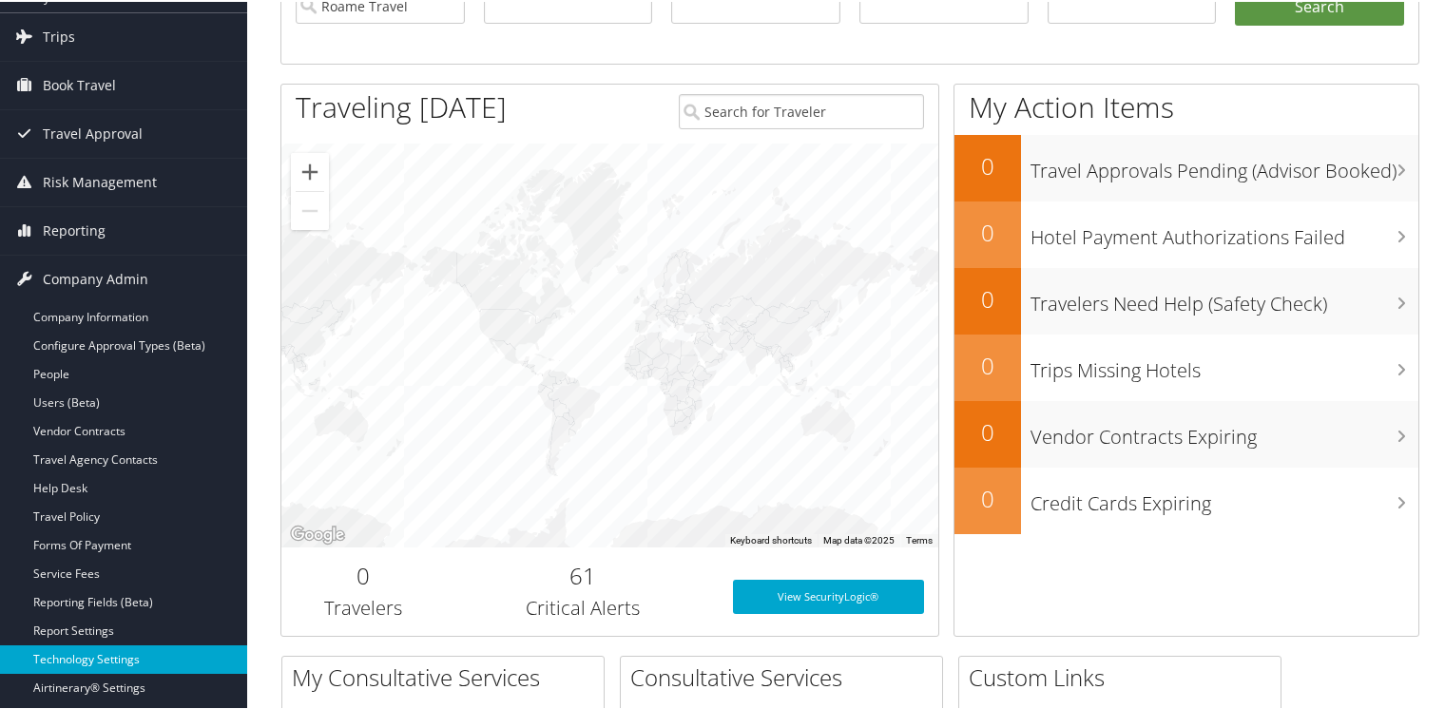 This screenshot has width=1445, height=709. Describe the element at coordinates (1186, 299) in the screenshot. I see `a: 0Travelers Need Help (Safety Check)` at that location.